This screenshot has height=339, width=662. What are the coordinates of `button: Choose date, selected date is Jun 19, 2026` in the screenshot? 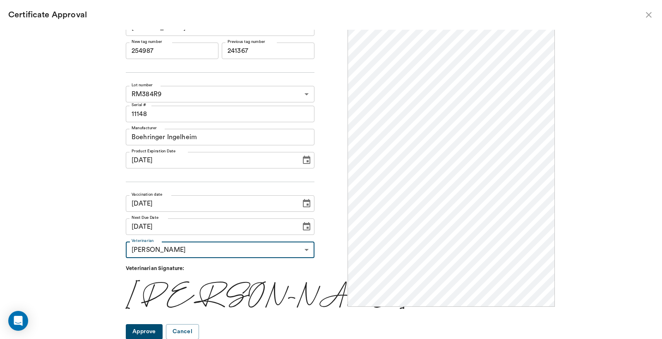 It's located at (306, 160).